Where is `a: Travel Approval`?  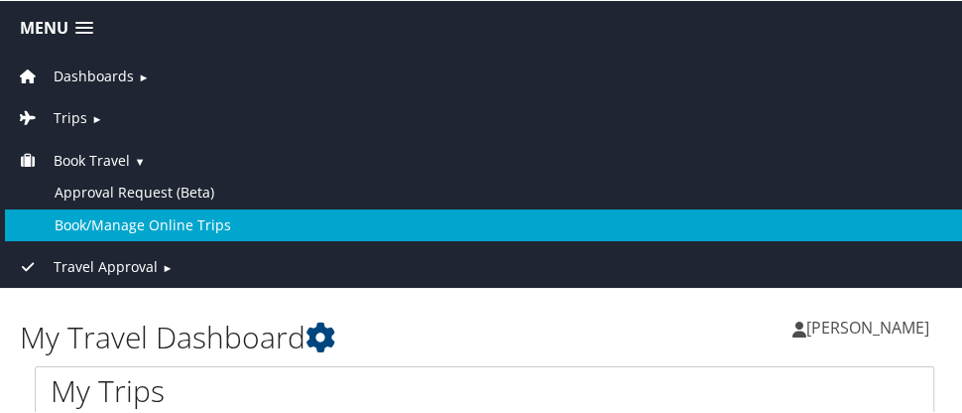 a: Travel Approval is located at coordinates (86, 265).